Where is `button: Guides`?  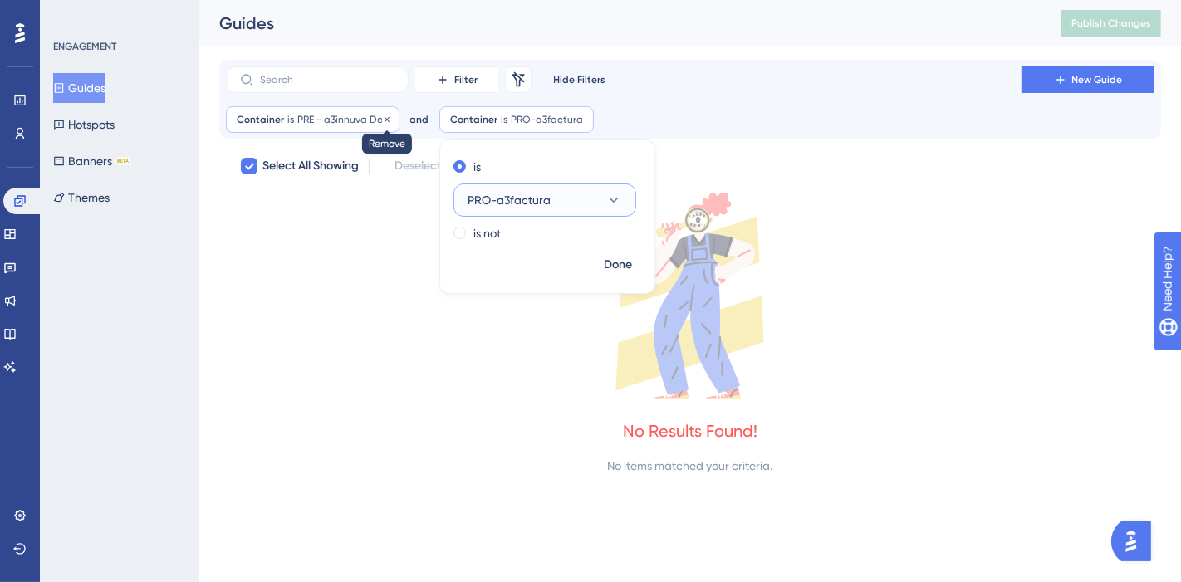 button: Guides is located at coordinates (79, 88).